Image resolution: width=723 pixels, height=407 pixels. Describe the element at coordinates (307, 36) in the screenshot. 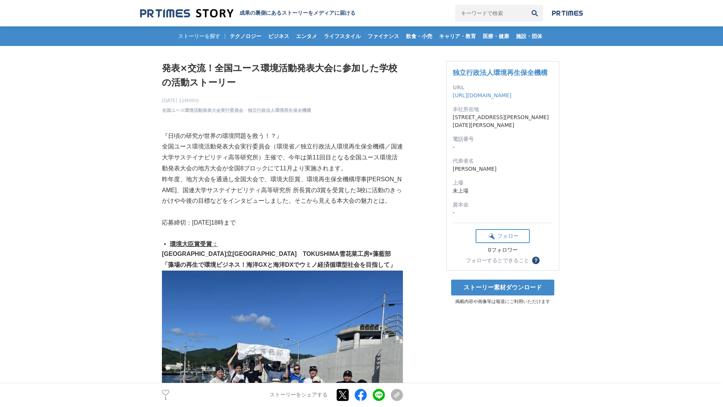

I see `span: エンタメ` at that location.